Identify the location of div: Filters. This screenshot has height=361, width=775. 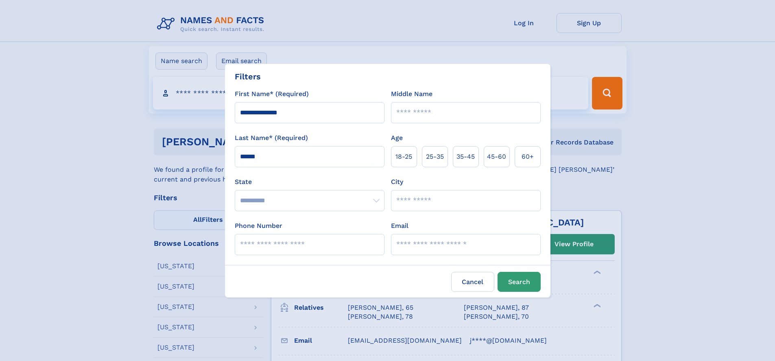
(248, 76).